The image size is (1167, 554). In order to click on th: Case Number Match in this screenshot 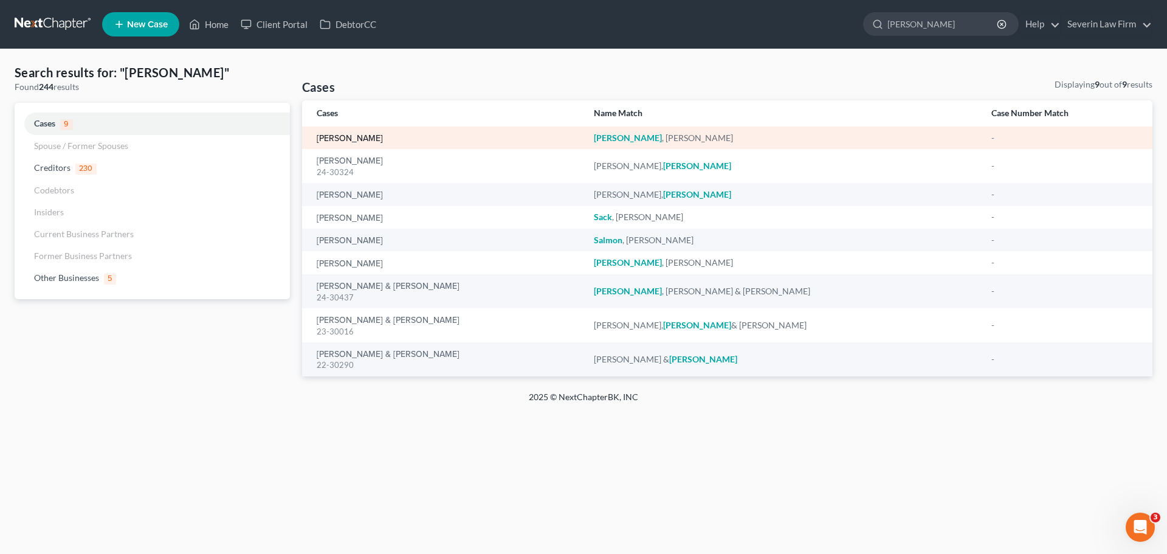, I will do `click(1067, 113)`.